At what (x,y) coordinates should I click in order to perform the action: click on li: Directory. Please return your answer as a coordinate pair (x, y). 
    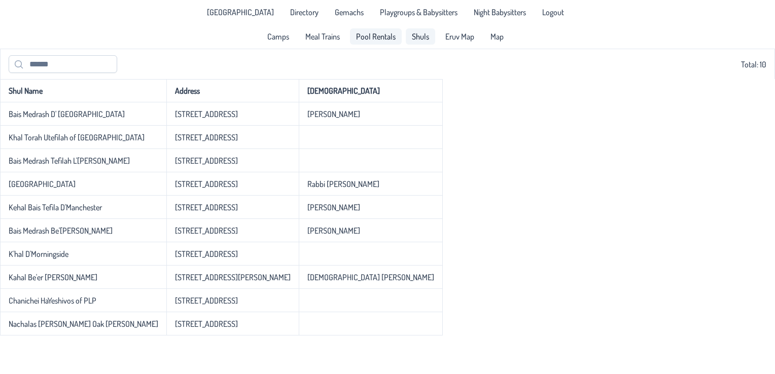
    Looking at the image, I should click on (304, 12).